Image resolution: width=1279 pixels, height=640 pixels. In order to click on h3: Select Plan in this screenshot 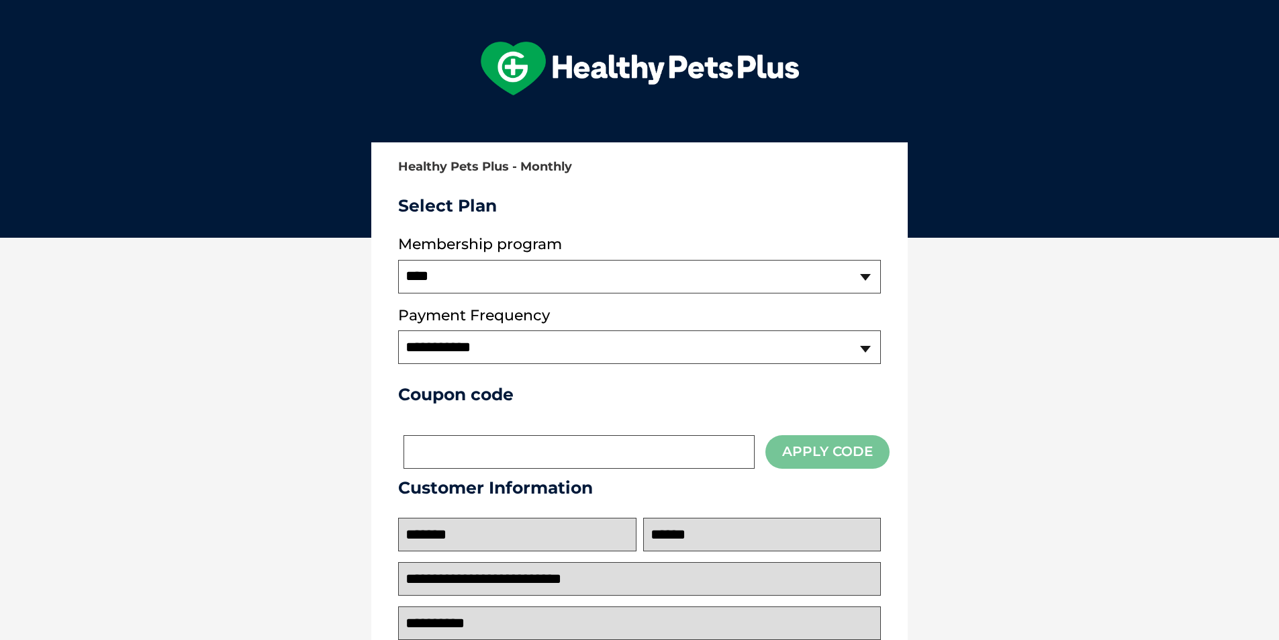, I will do `click(639, 206)`.